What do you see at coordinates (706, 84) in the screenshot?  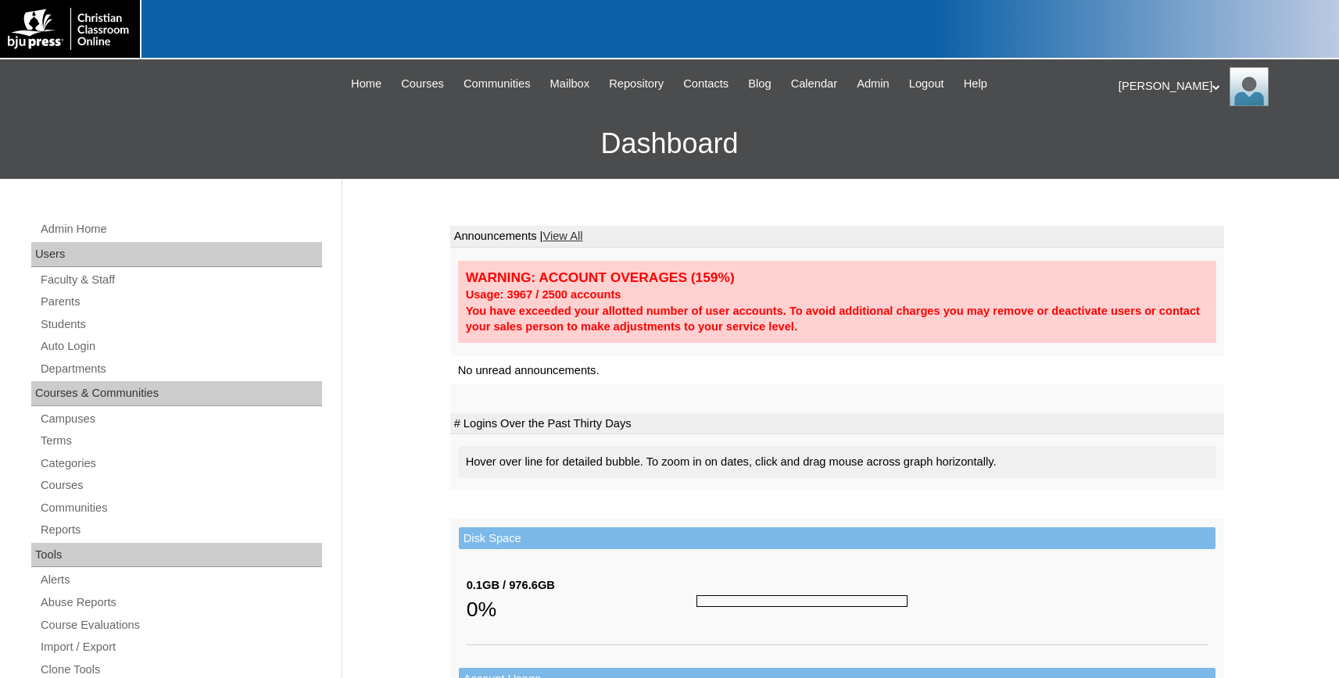 I see `a: Contacts` at bounding box center [706, 84].